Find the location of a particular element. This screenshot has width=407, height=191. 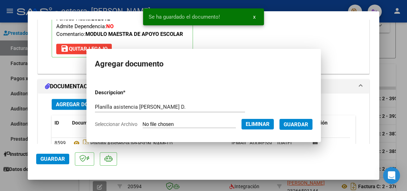

span: Eliminar is located at coordinates (258, 124).